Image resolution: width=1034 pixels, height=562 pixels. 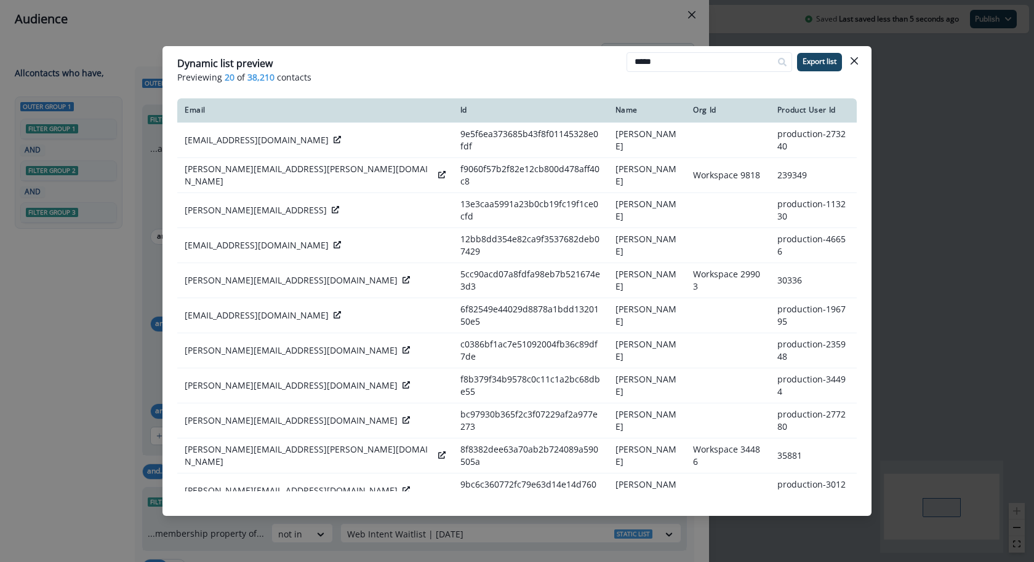 What do you see at coordinates (819, 62) in the screenshot?
I see `p: Export list` at bounding box center [819, 62].